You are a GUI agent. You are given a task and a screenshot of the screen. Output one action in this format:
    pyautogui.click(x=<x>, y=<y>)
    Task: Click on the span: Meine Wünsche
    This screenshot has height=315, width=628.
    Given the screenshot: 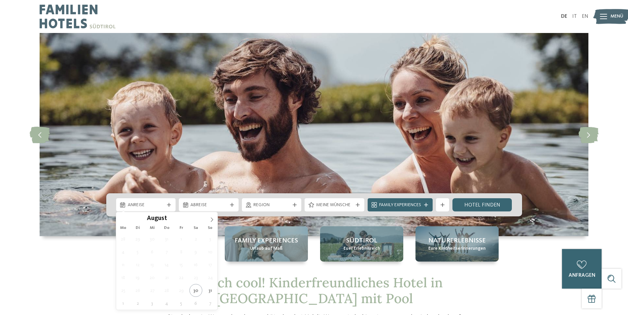 What is the action you would take?
    pyautogui.click(x=334, y=205)
    